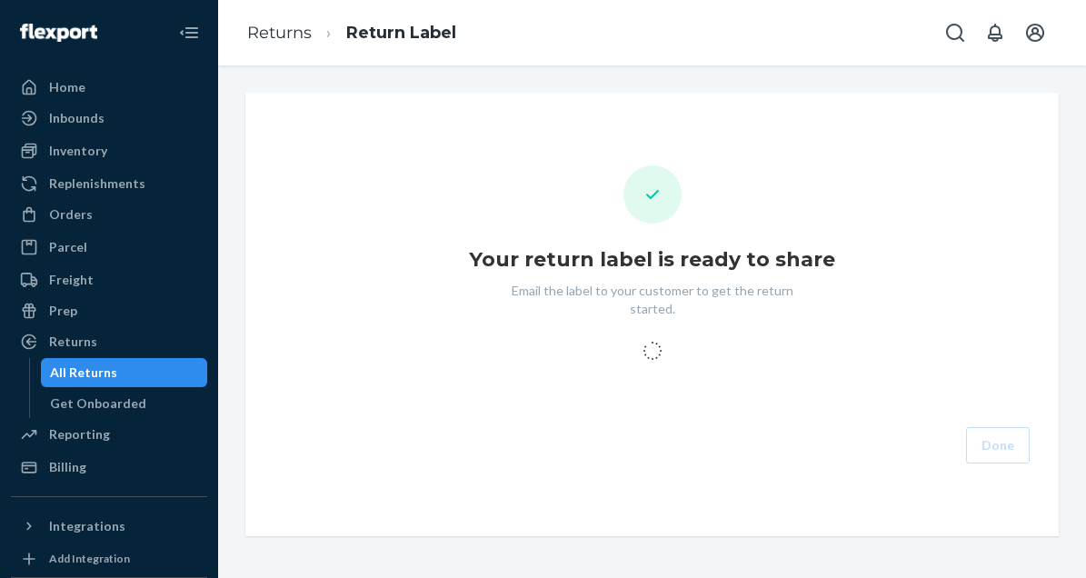 The image size is (1086, 578). Describe the element at coordinates (109, 247) in the screenshot. I see `a: Parcel` at that location.